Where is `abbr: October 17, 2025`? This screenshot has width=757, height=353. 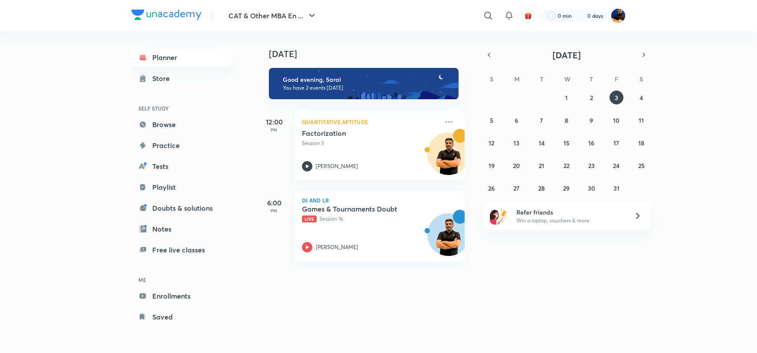 abbr: October 17, 2025 is located at coordinates (616, 143).